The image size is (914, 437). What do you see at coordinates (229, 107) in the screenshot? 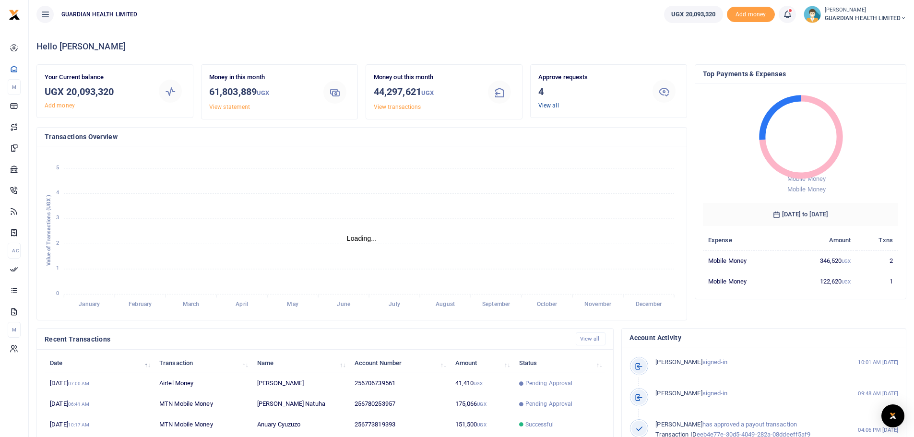
I see `a: View statement` at bounding box center [229, 107].